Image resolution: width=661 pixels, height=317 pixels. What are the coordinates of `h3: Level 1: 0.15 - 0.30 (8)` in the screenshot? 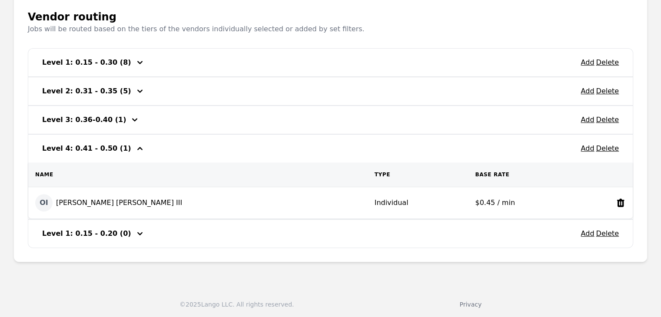 It's located at (86, 63).